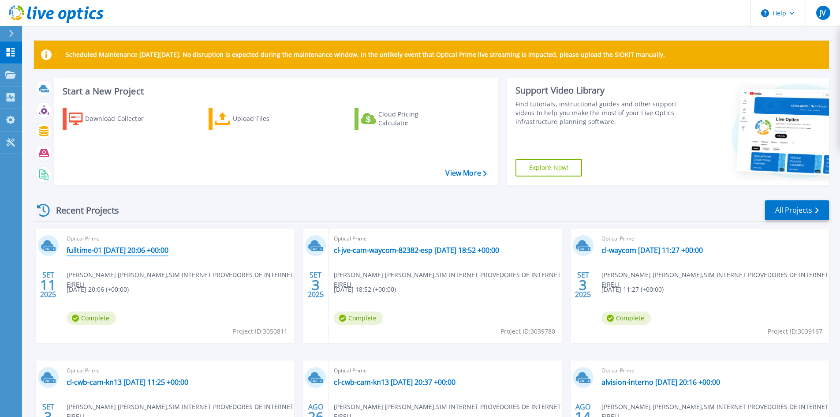 This screenshot has height=417, width=840. Describe the element at coordinates (528, 331) in the screenshot. I see `span: Project ID: 3039780` at that location.